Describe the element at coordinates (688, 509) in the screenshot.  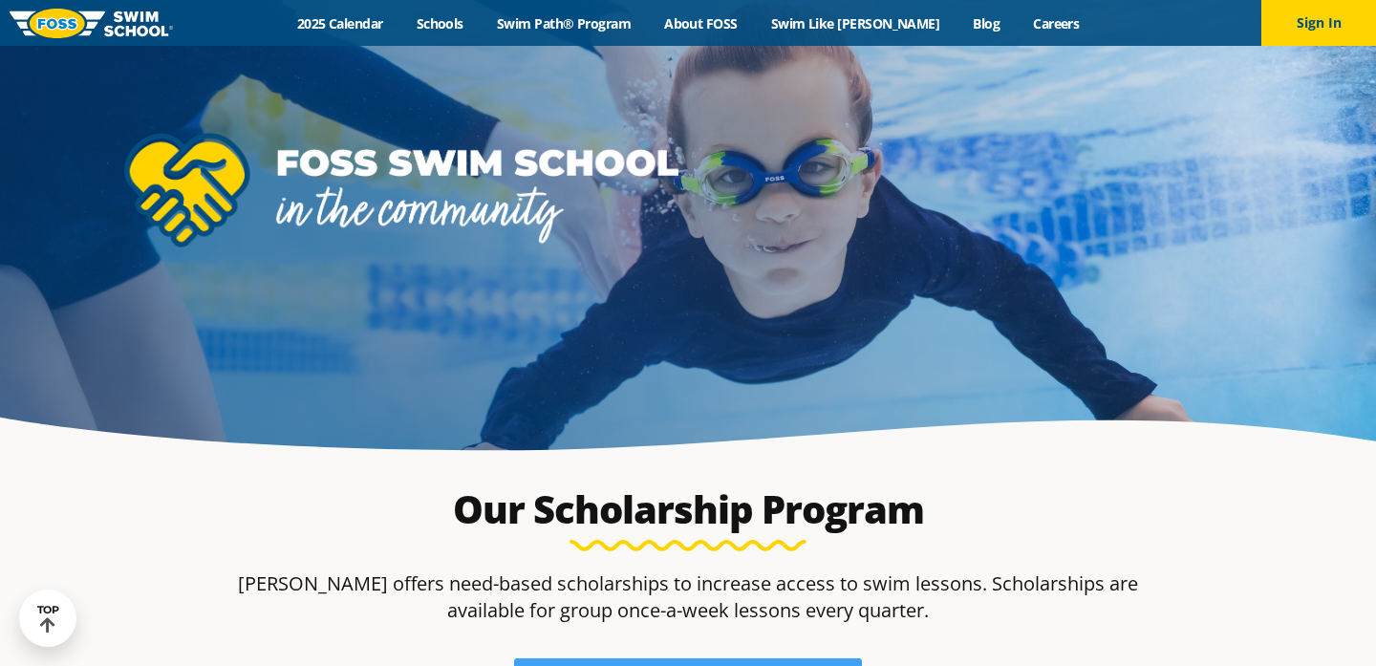
I see `h2: Our Scholarship Program` at that location.